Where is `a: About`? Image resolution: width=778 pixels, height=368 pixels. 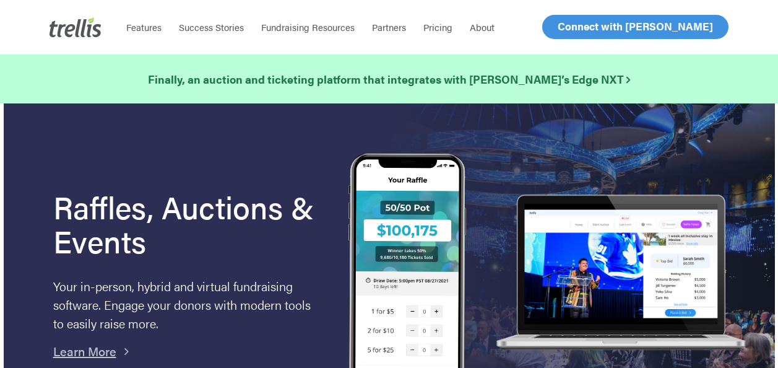 a: About is located at coordinates (482, 27).